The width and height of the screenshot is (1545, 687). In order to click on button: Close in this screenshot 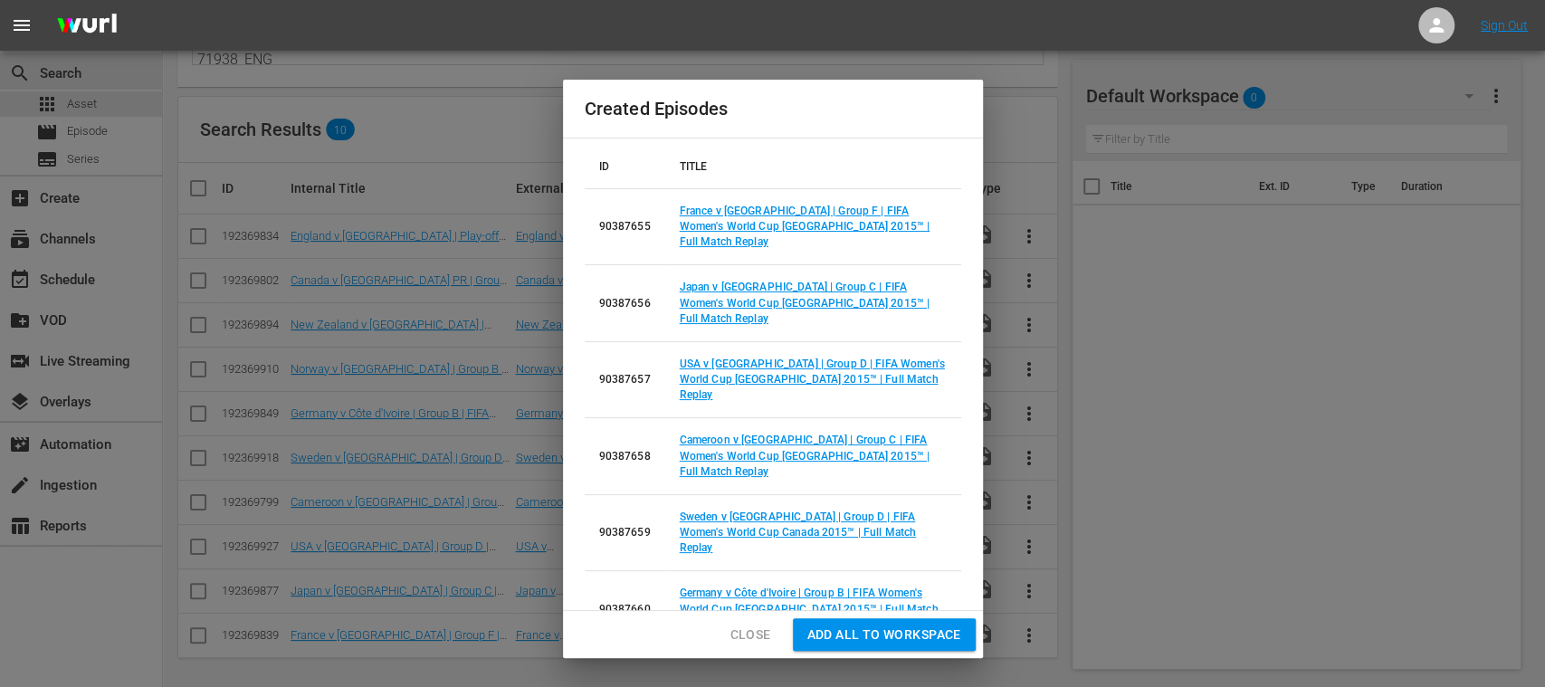, I will do `click(751, 635)`.